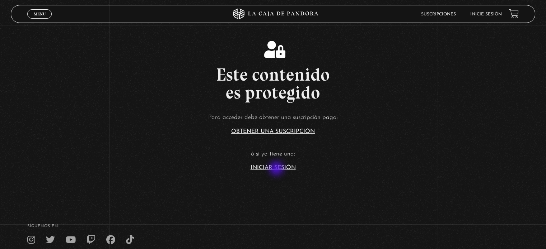 The width and height of the screenshot is (546, 249). I want to click on a: Obtener una suscripción, so click(273, 132).